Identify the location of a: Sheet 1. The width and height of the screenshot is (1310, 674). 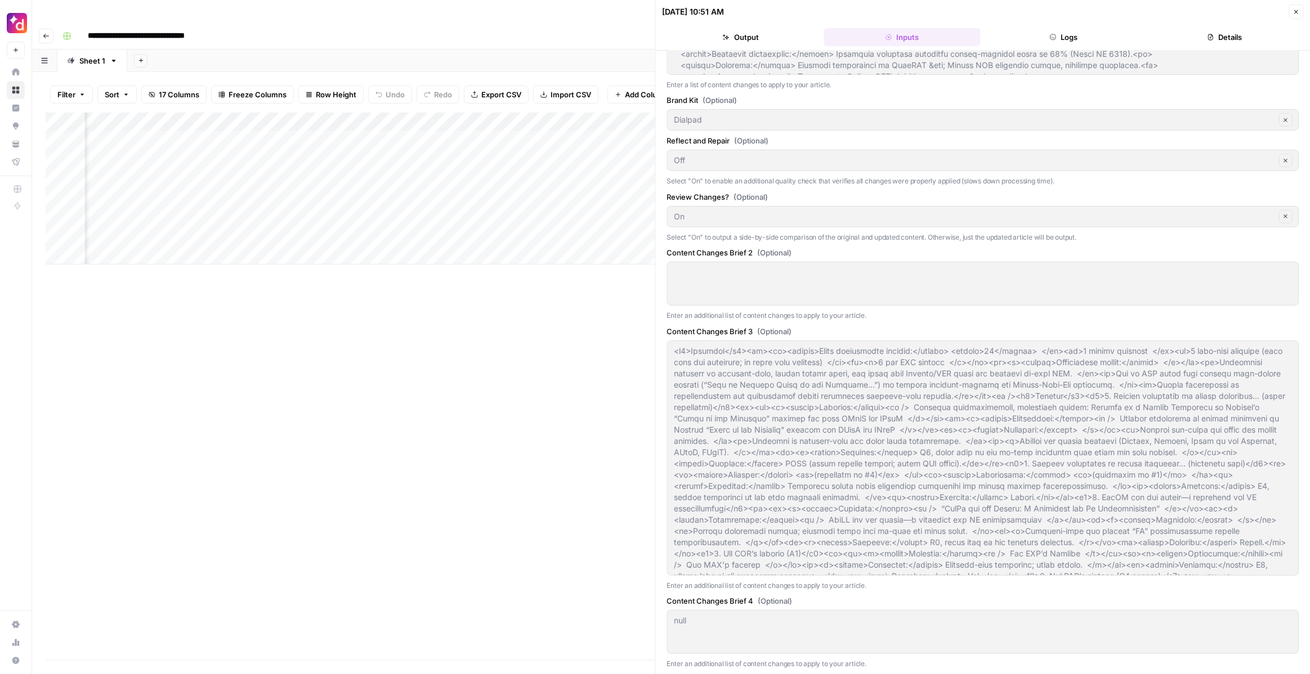
(92, 61).